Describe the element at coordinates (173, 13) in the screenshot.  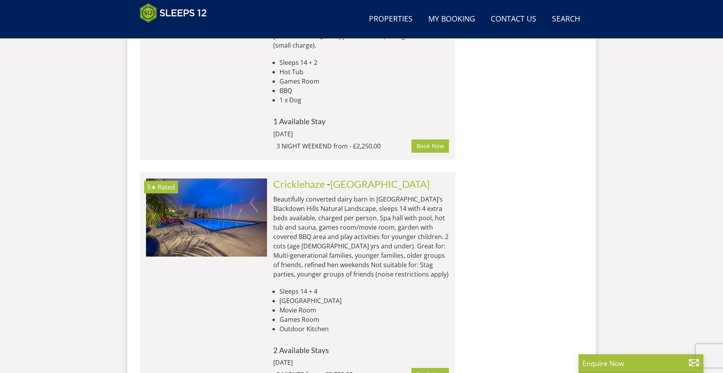
I see `img: Sleeps 12` at that location.